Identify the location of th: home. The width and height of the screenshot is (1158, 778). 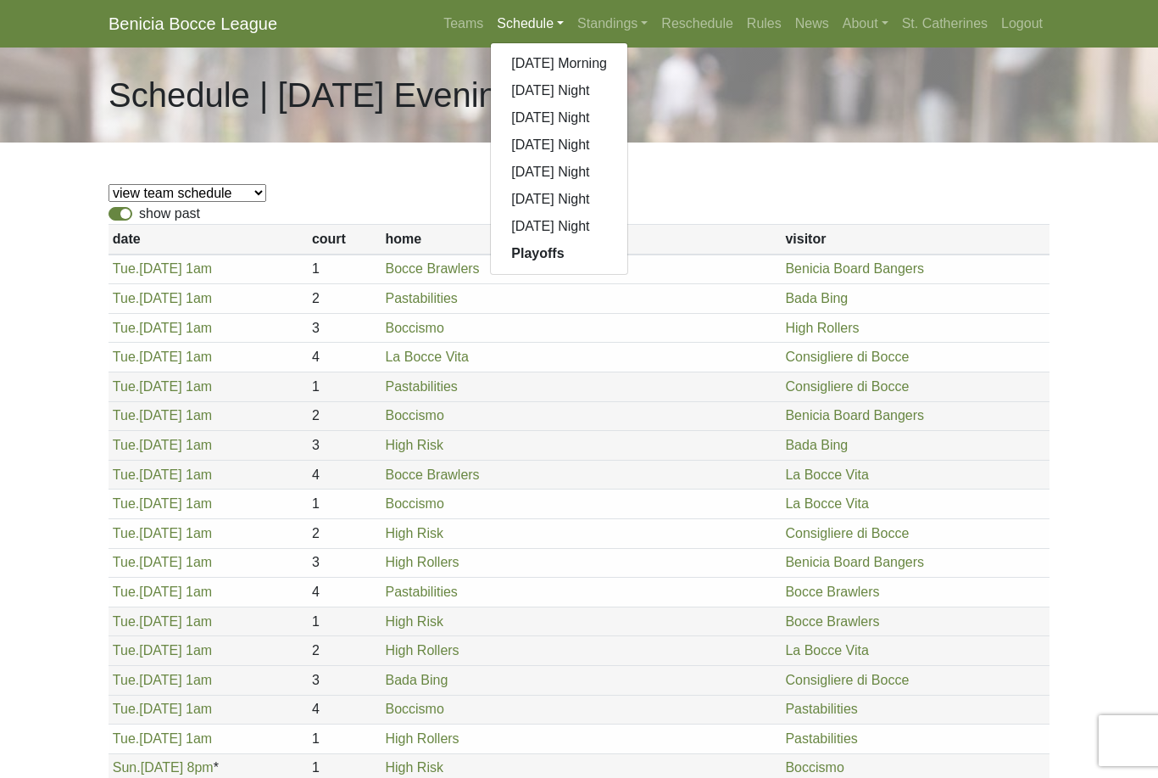
(582, 239).